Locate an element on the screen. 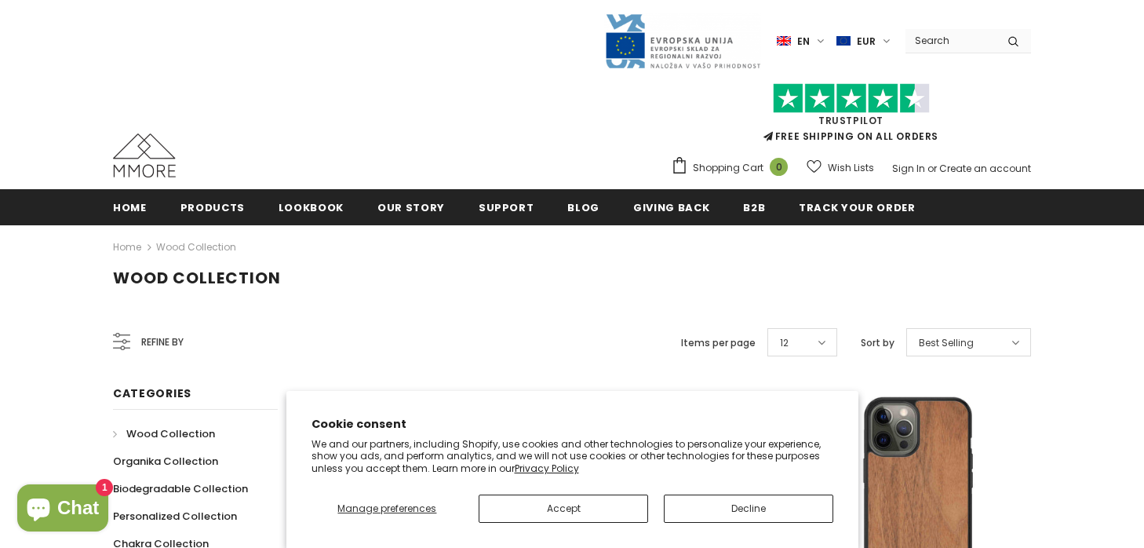 This screenshot has width=1144, height=548. input: Search Site is located at coordinates (950, 40).